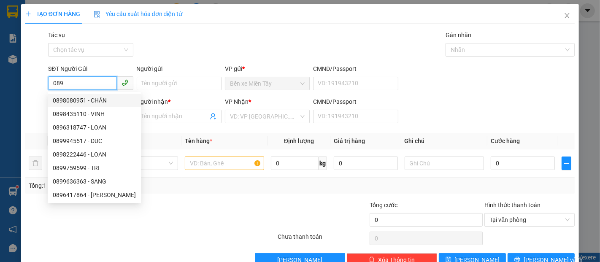 The height and width of the screenshot is (262, 600). Describe the element at coordinates (120, 24) in the screenshot. I see `span: TP.HCM -SÓC TRĂNG` at that location.